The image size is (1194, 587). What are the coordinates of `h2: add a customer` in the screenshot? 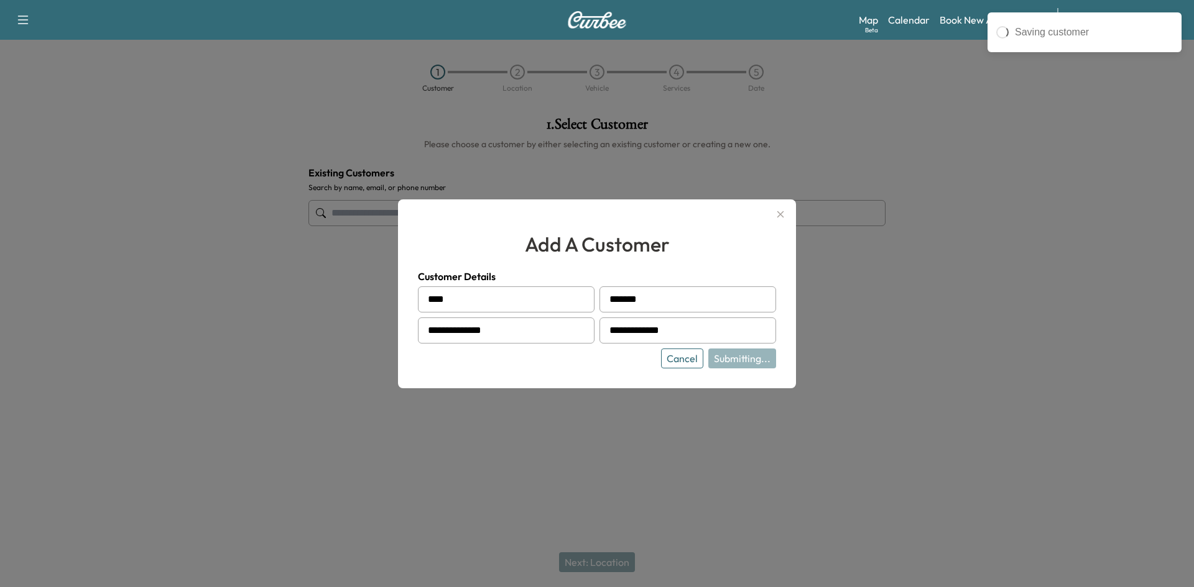 It's located at (597, 244).